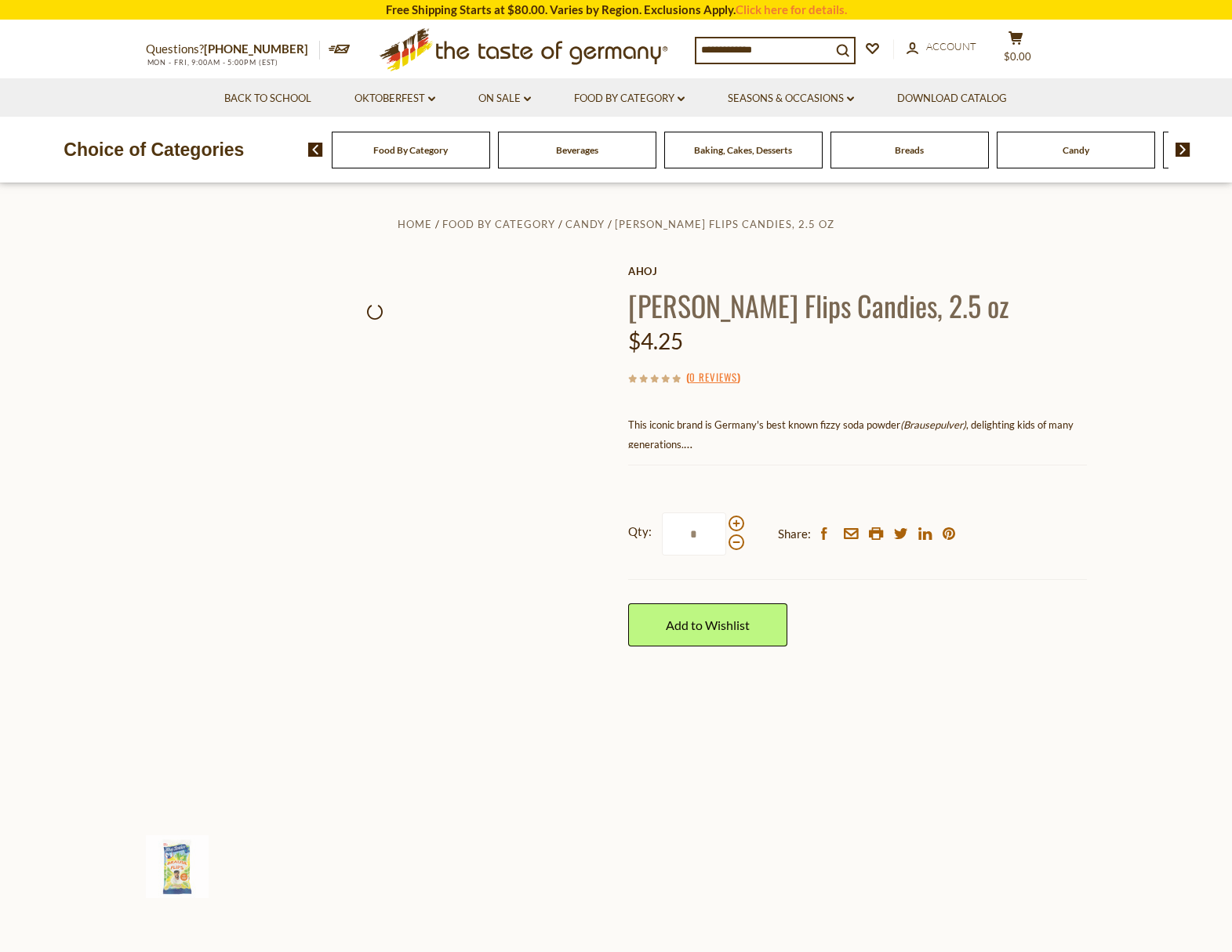 The height and width of the screenshot is (952, 1232). What do you see at coordinates (177, 867) in the screenshot?
I see `img: Ahoj Brause Flips Candies, 2.5 oz` at bounding box center [177, 867].